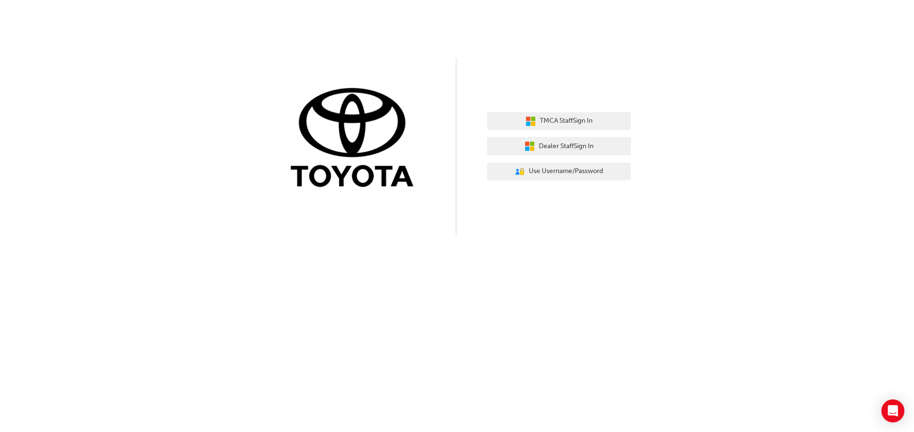 Image resolution: width=914 pixels, height=432 pixels. Describe the element at coordinates (566, 121) in the screenshot. I see `span: TMCA Staff Sign In` at that location.